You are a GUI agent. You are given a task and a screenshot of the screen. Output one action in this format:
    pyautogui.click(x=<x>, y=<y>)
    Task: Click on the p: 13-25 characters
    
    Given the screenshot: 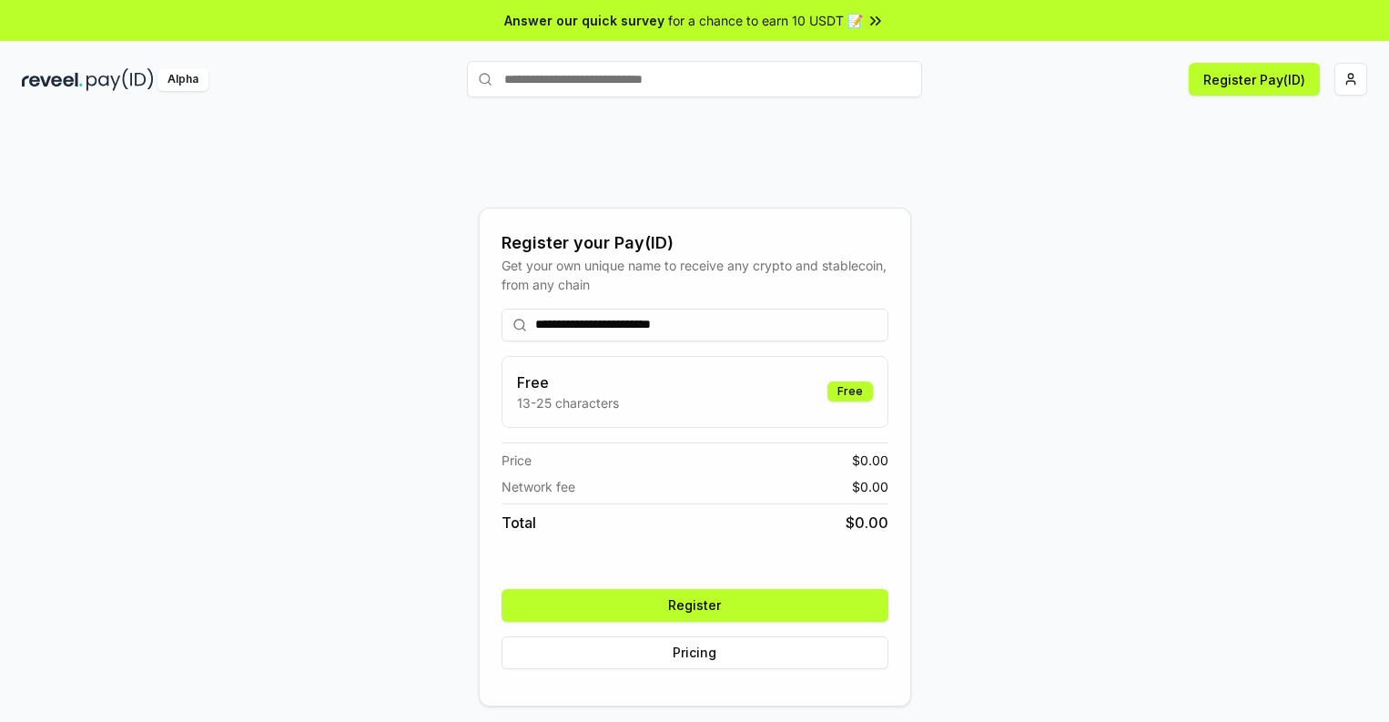 What is the action you would take?
    pyautogui.click(x=568, y=402)
    